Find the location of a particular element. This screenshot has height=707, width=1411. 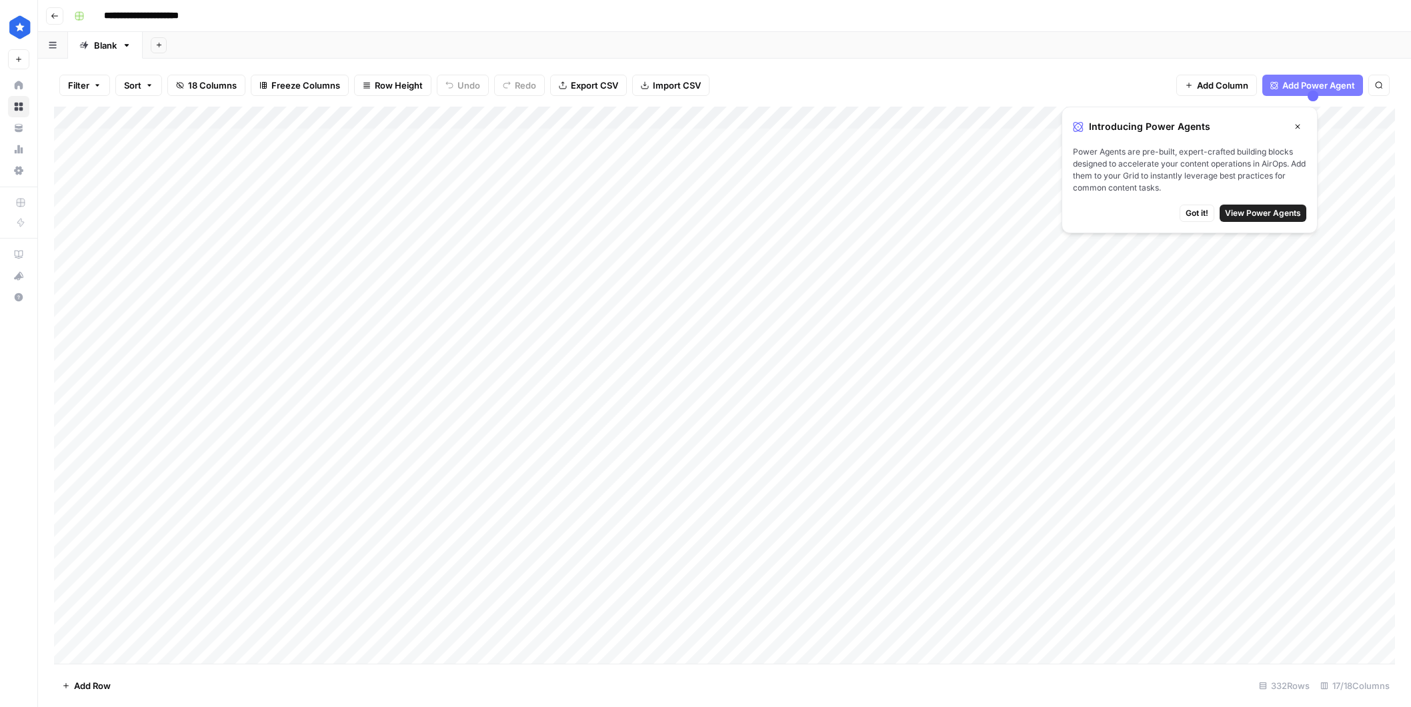

span: Import CSV is located at coordinates (677, 85).